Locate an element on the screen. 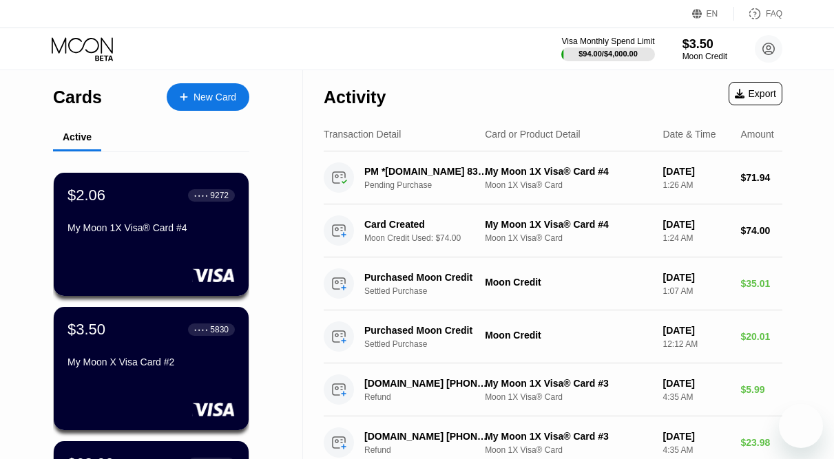 The height and width of the screenshot is (459, 834). div: Pending Purchase is located at coordinates (432, 185).